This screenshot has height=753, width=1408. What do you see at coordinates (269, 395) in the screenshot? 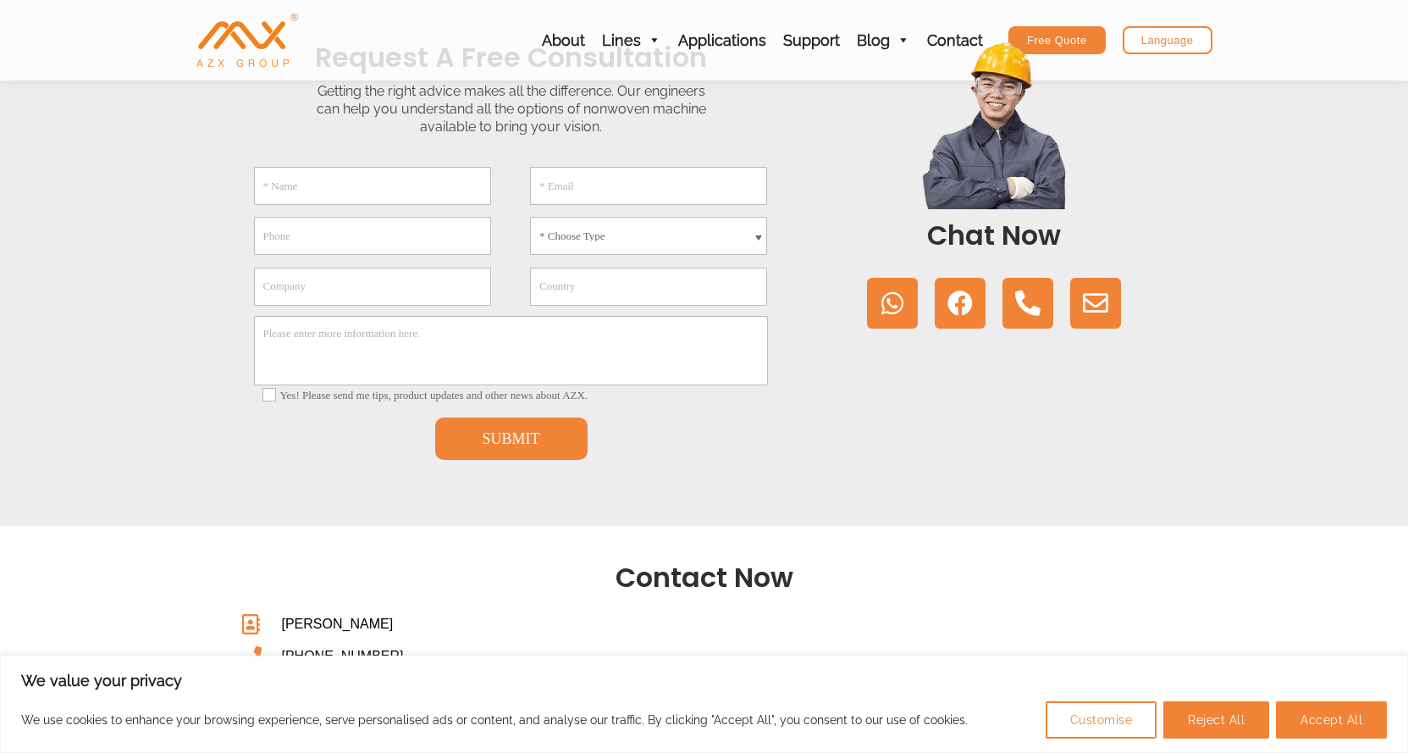
I see `input: Yes! Please send me tips, product updates and other news about AZX.` at bounding box center [269, 395].